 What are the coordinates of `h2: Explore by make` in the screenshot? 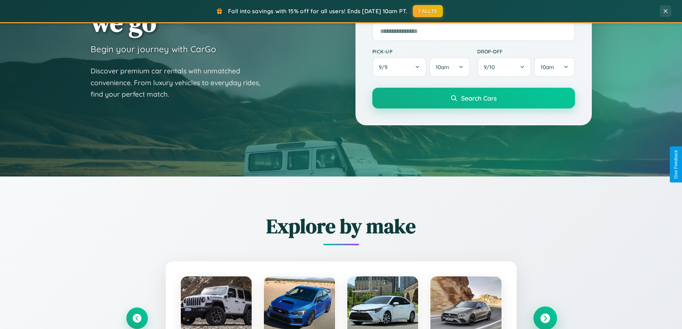 It's located at (341, 226).